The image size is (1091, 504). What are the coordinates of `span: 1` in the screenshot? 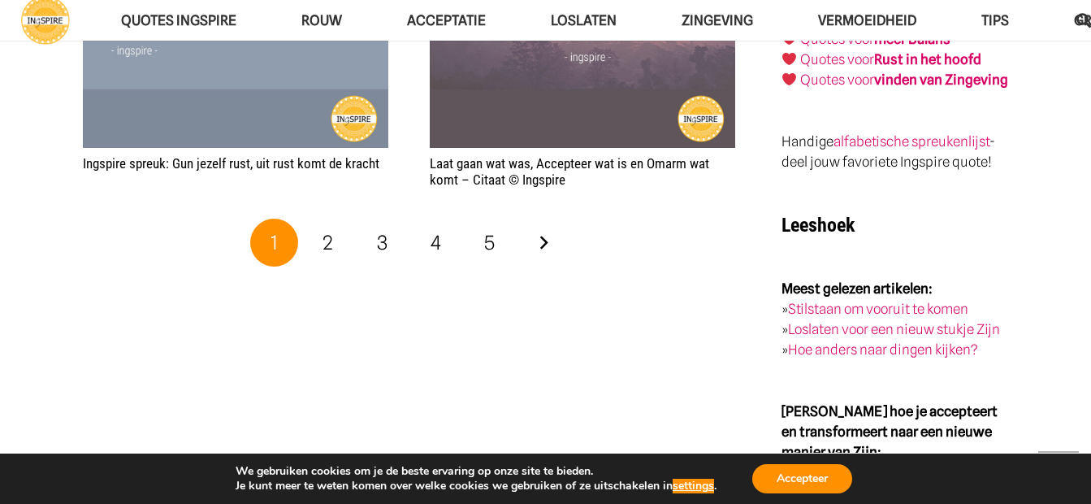 It's located at (274, 242).